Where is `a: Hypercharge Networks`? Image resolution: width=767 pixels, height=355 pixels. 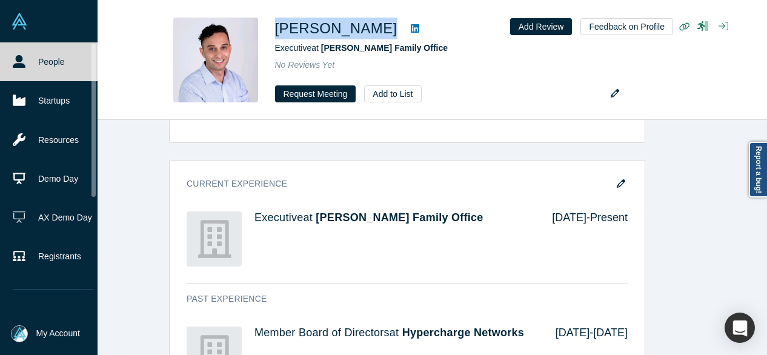 a: Hypercharge Networks is located at coordinates (463, 333).